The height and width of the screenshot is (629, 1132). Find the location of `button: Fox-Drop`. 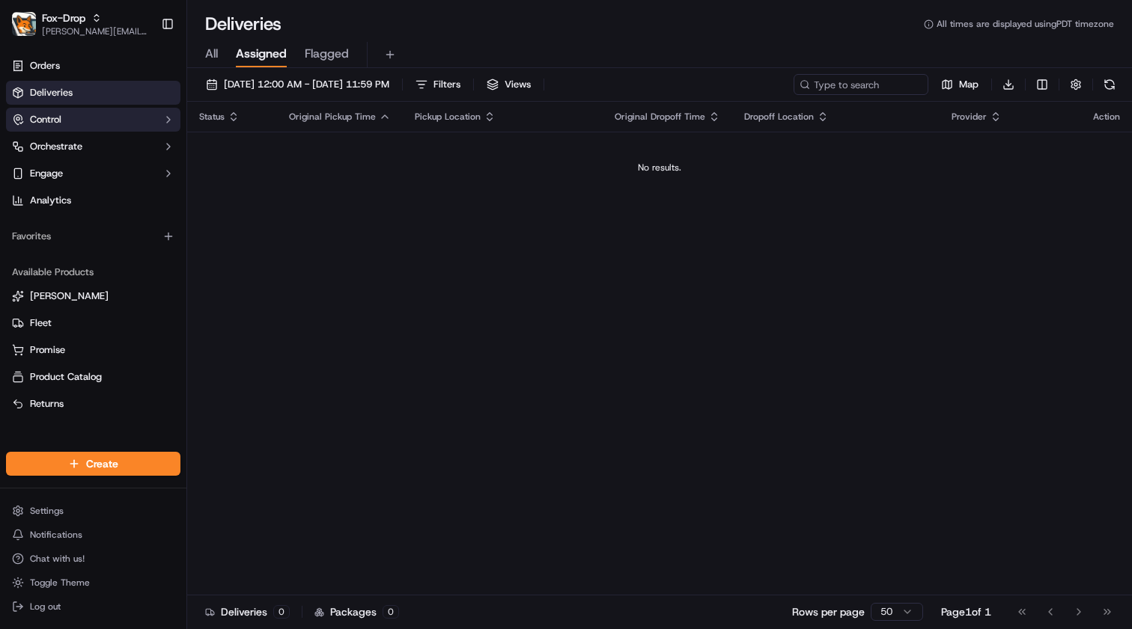

button: Fox-Drop is located at coordinates (64, 18).